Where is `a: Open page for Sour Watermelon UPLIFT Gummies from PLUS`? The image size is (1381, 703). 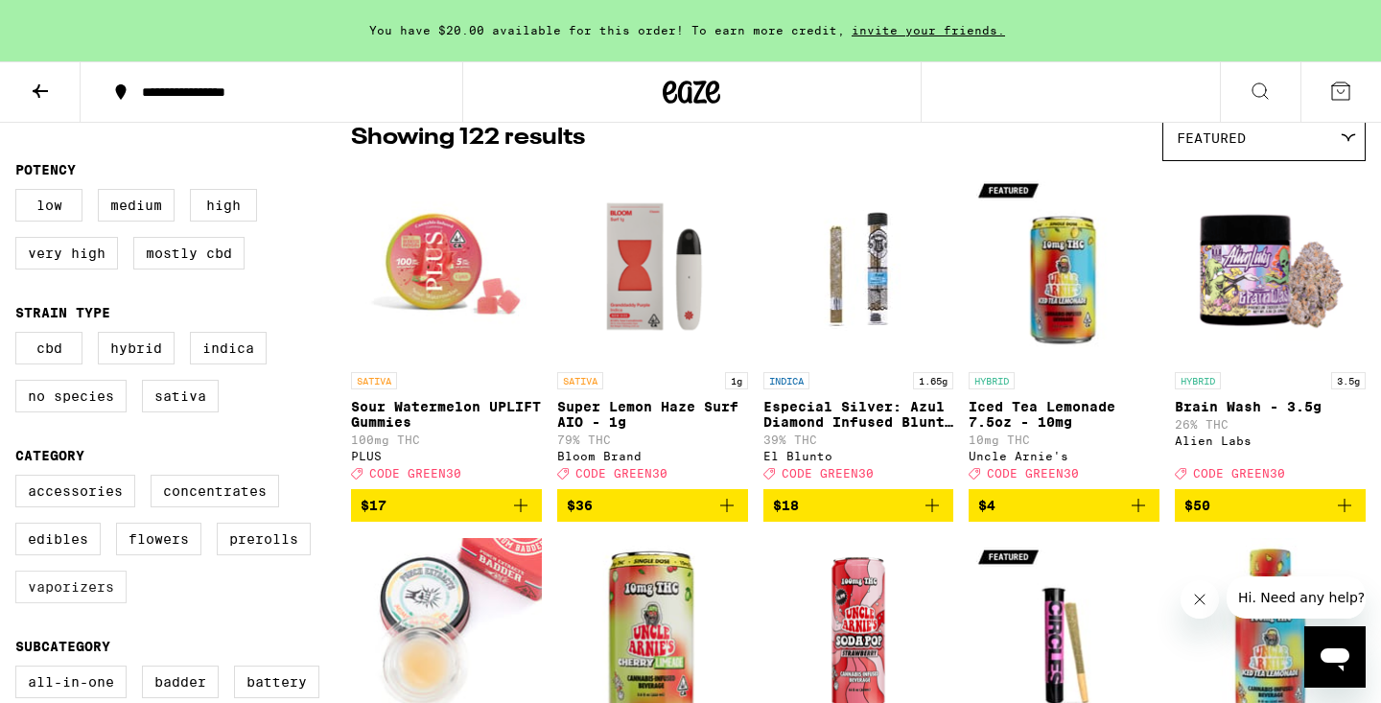 a: Open page for Sour Watermelon UPLIFT Gummies from PLUS is located at coordinates (446, 330).